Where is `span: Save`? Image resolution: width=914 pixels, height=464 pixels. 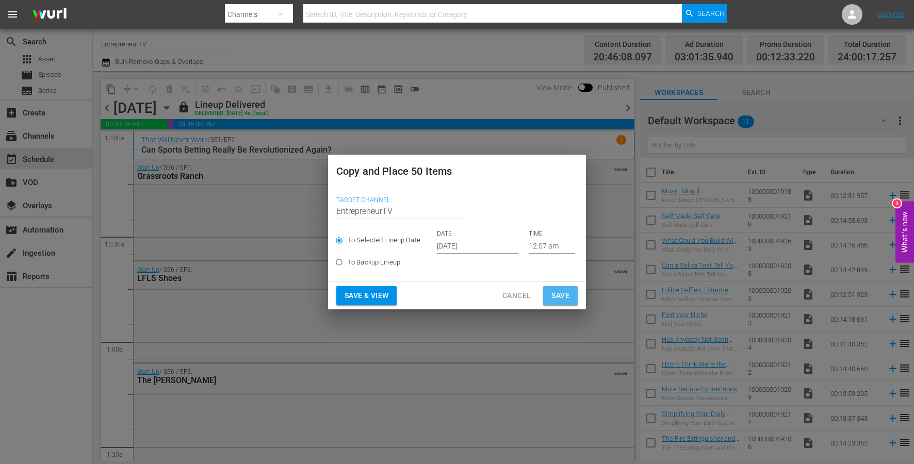
span: Save is located at coordinates (560, 296).